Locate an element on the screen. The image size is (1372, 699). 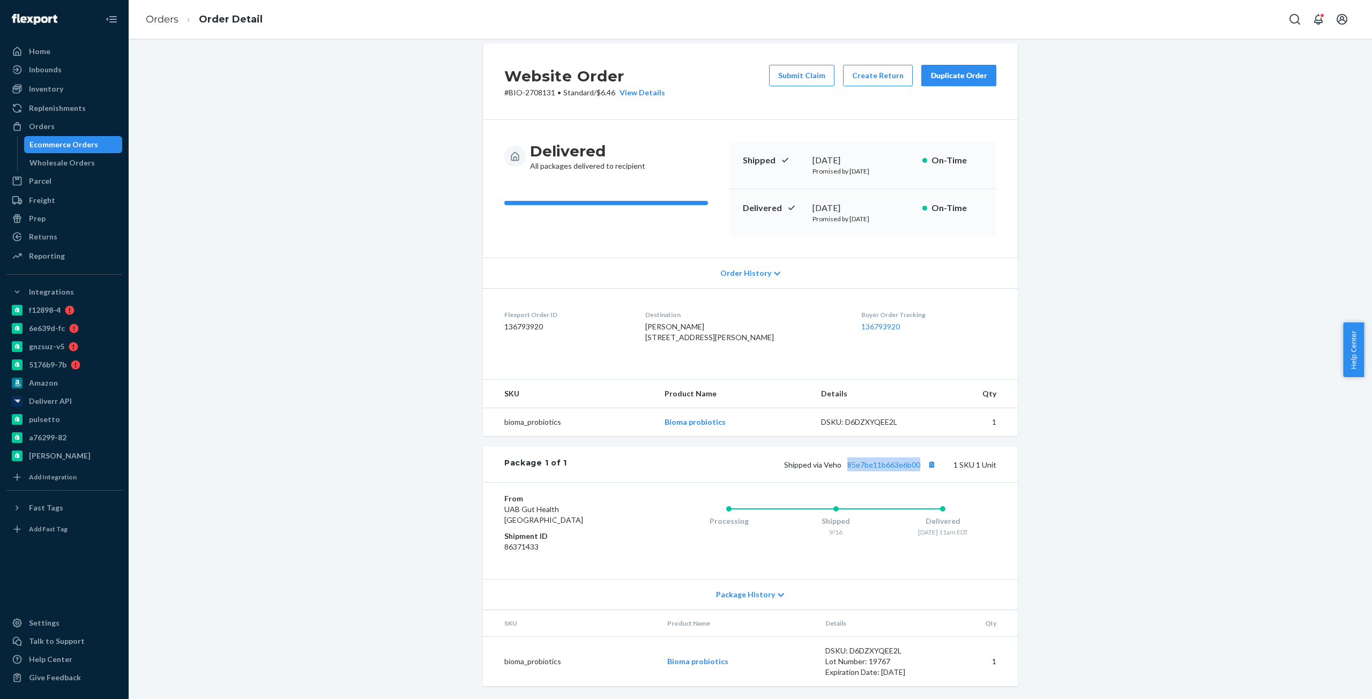
div: Amazon is located at coordinates (43, 383).